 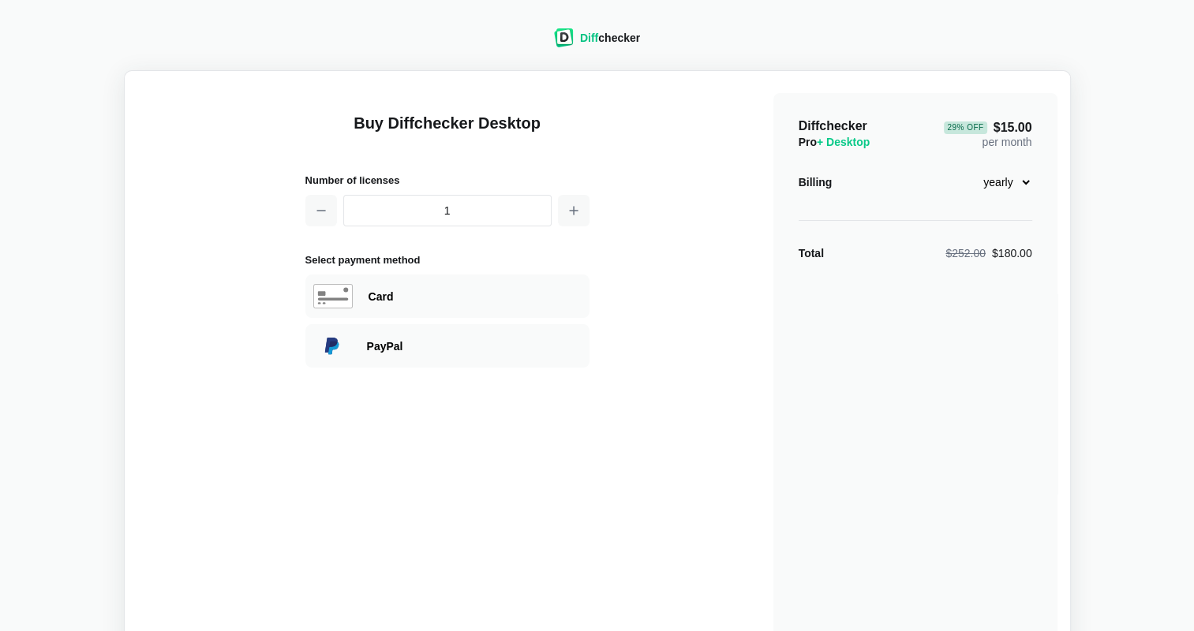 I want to click on span: $252.00, so click(x=965, y=253).